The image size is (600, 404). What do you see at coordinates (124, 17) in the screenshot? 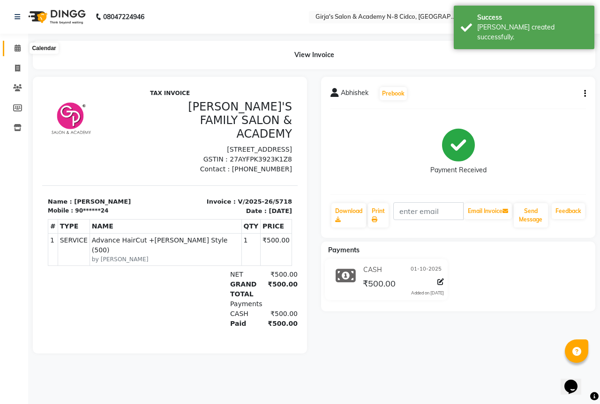
I see `b: 08047224946` at bounding box center [124, 17].